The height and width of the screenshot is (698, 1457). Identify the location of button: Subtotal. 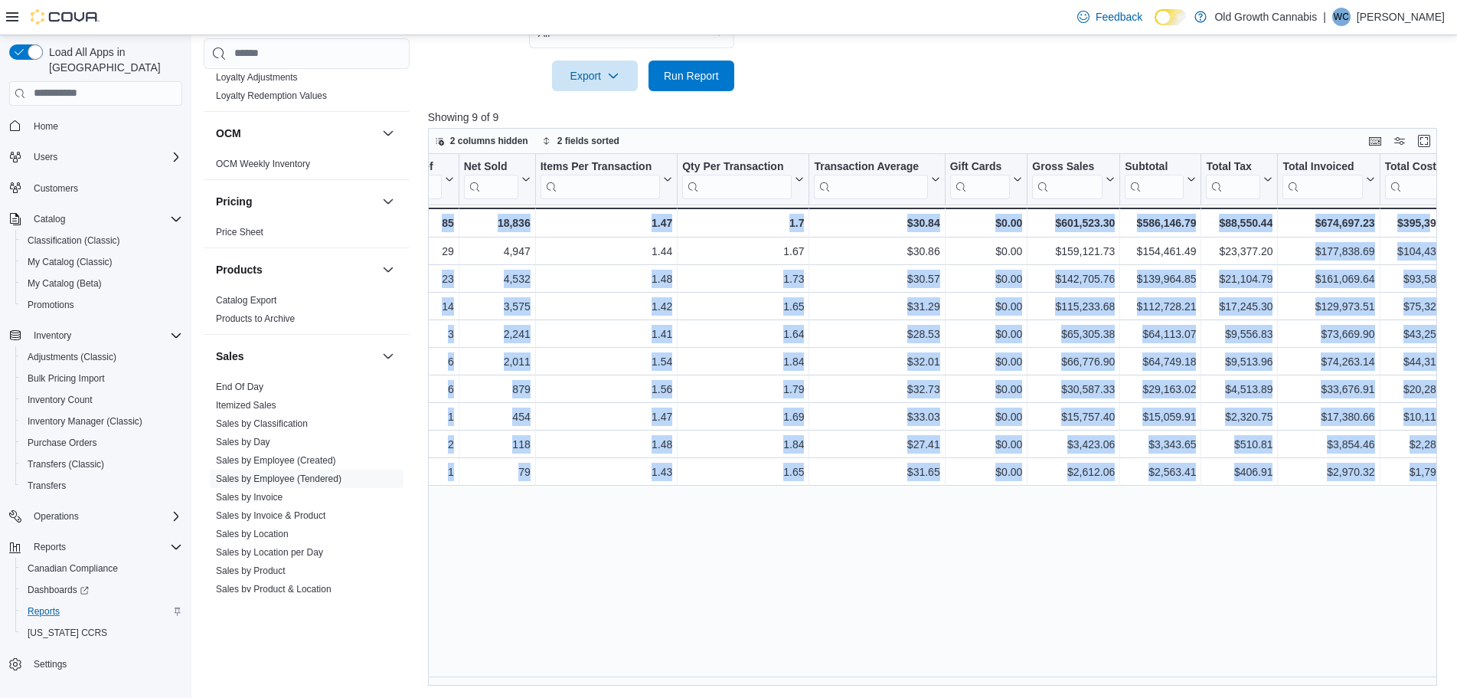
(1160, 178).